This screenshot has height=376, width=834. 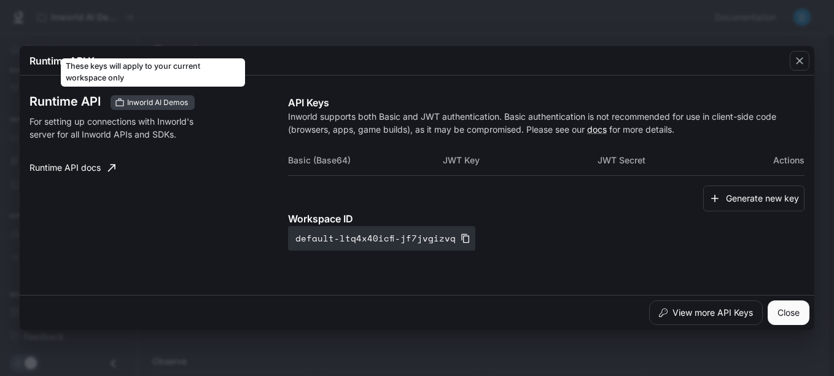 I want to click on a: docs, so click(x=597, y=129).